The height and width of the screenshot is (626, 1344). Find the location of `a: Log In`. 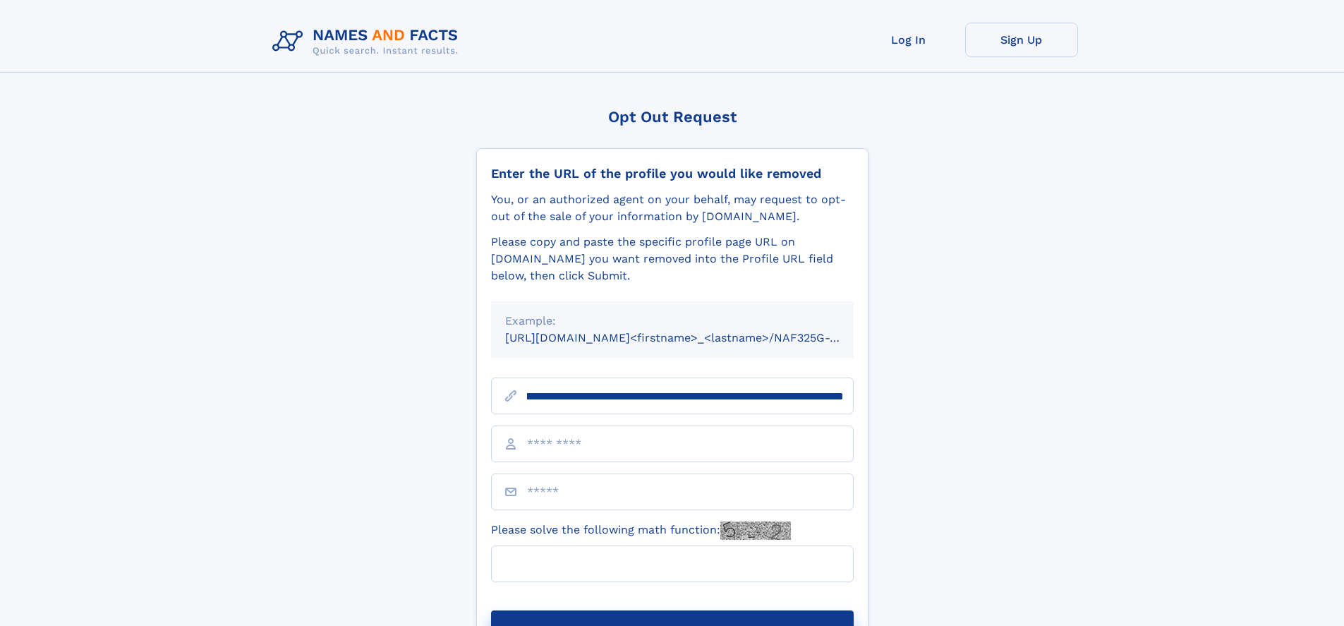

a: Log In is located at coordinates (909, 40).